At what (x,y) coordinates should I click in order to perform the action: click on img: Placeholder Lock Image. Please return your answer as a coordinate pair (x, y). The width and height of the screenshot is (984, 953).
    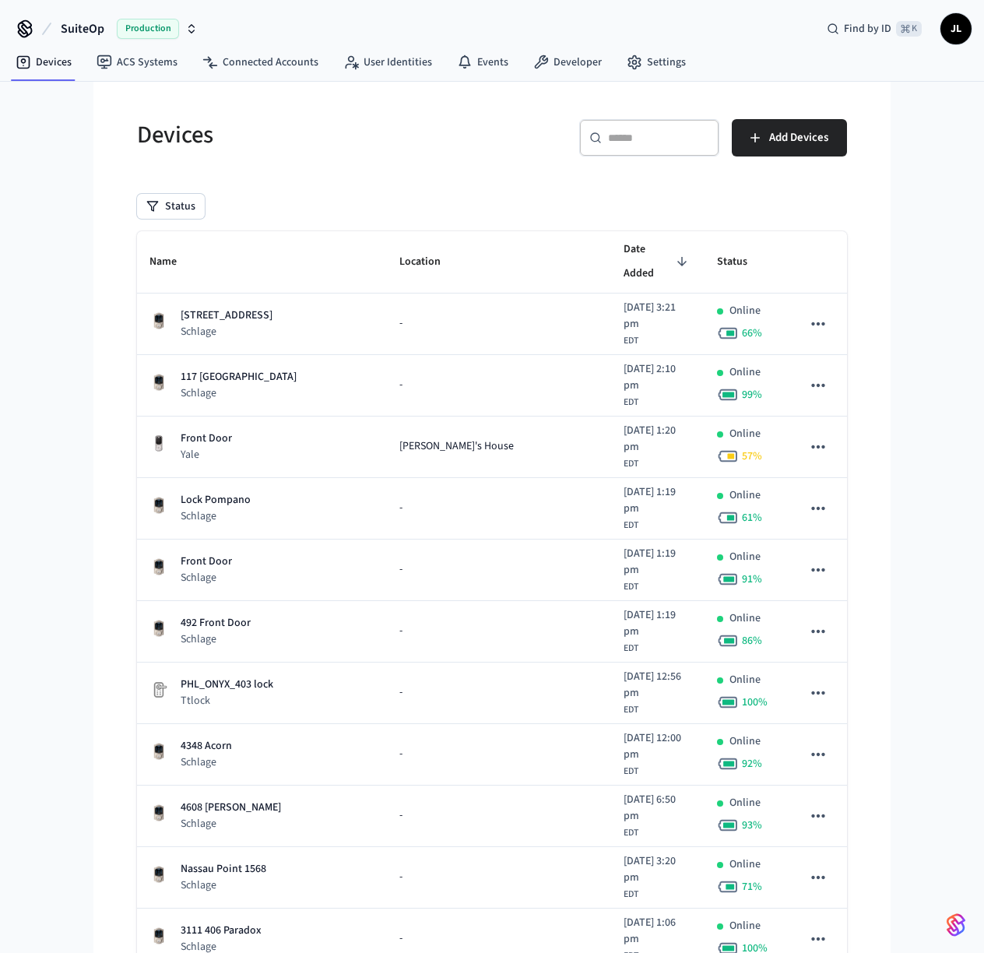
    Looking at the image, I should click on (159, 690).